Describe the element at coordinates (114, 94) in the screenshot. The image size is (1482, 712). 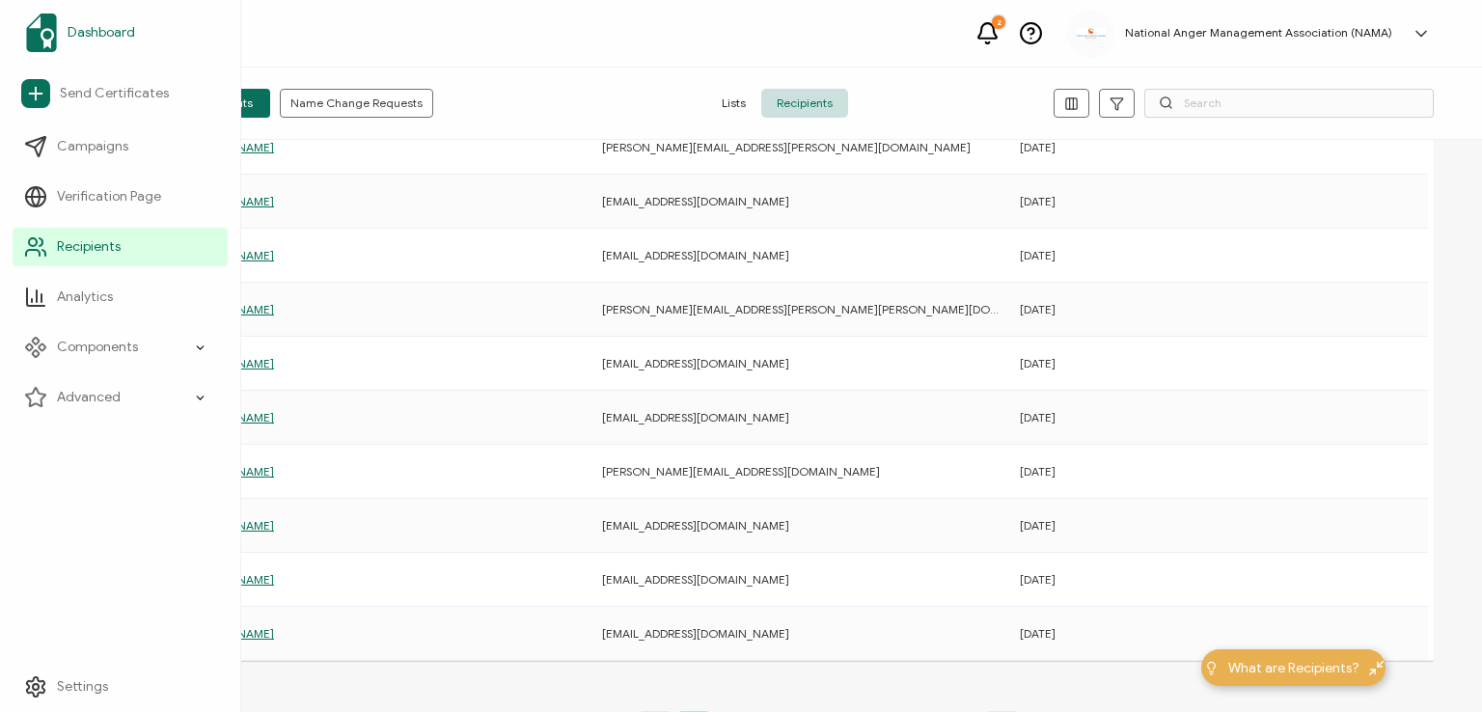
I see `span: Send Certificates` at that location.